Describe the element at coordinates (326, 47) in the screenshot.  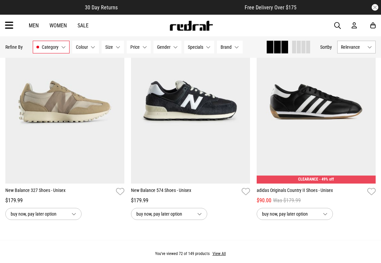
I see `button: Sortby` at that location.